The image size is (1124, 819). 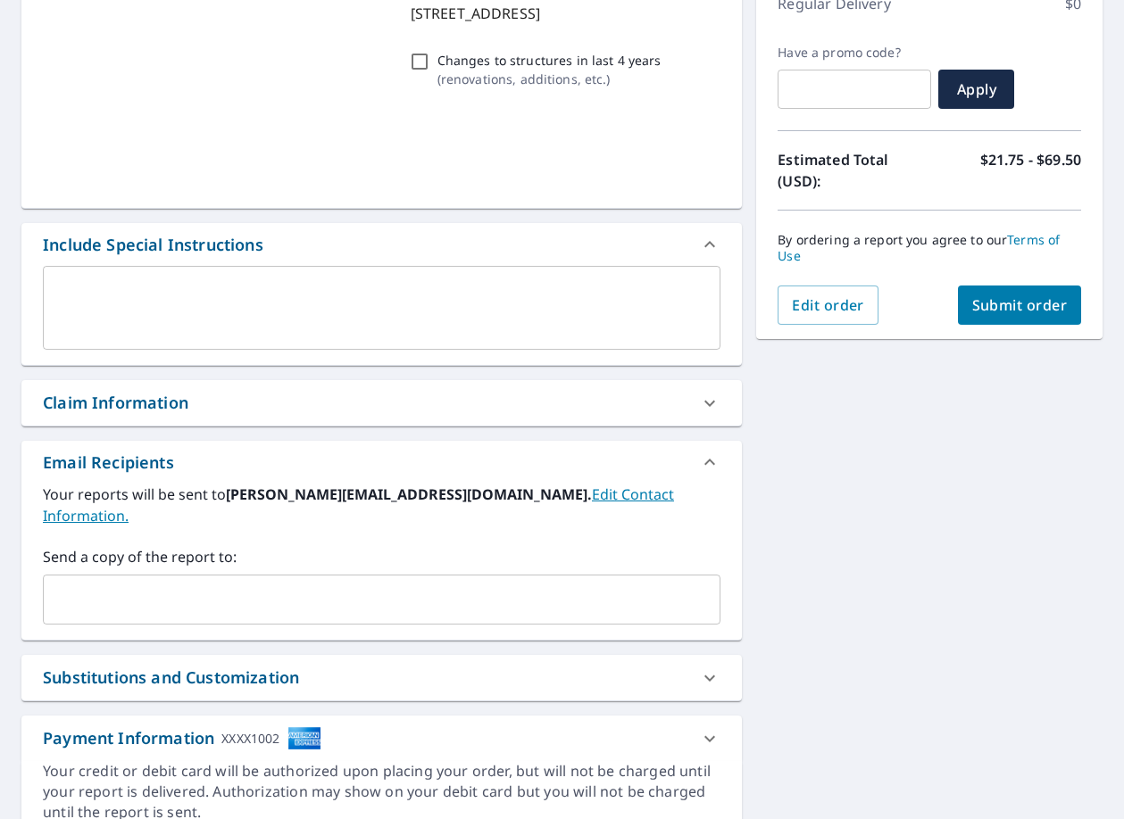 I want to click on p: $21.75 - $69.50, so click(x=1030, y=170).